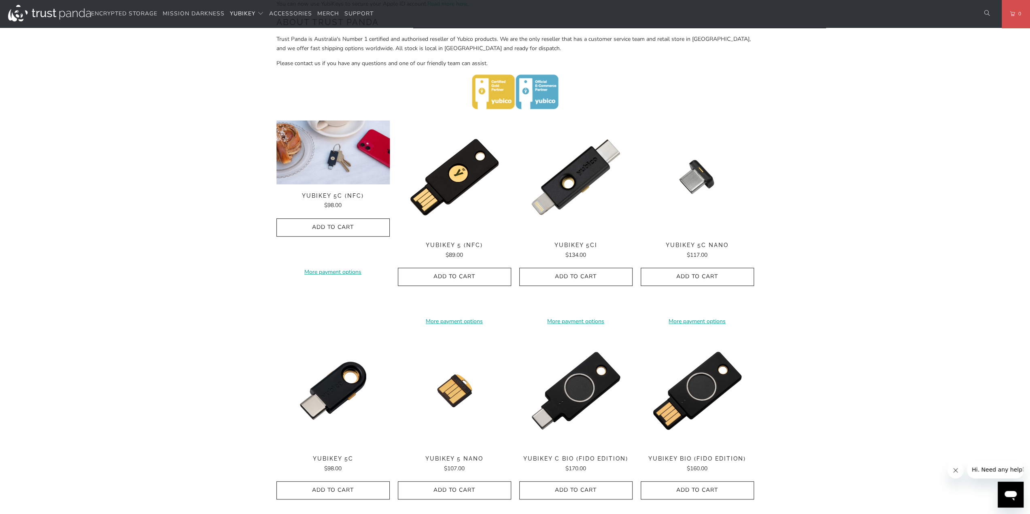 This screenshot has width=1030, height=514. What do you see at coordinates (454, 177) in the screenshot?
I see `a: YubiKey 5 (NFC) - Trust Panda YubiKey 5 (NFC) - Trust Panda` at bounding box center [454, 177].